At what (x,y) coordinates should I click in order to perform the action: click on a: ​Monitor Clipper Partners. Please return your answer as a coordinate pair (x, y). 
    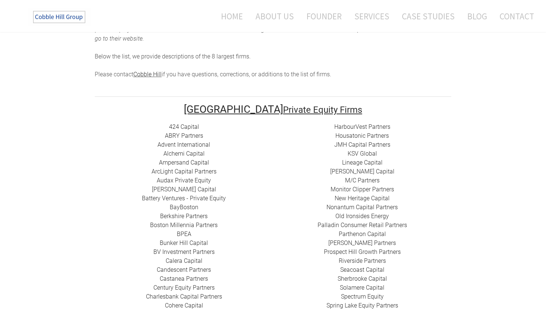
    Looking at the image, I should click on (362, 189).